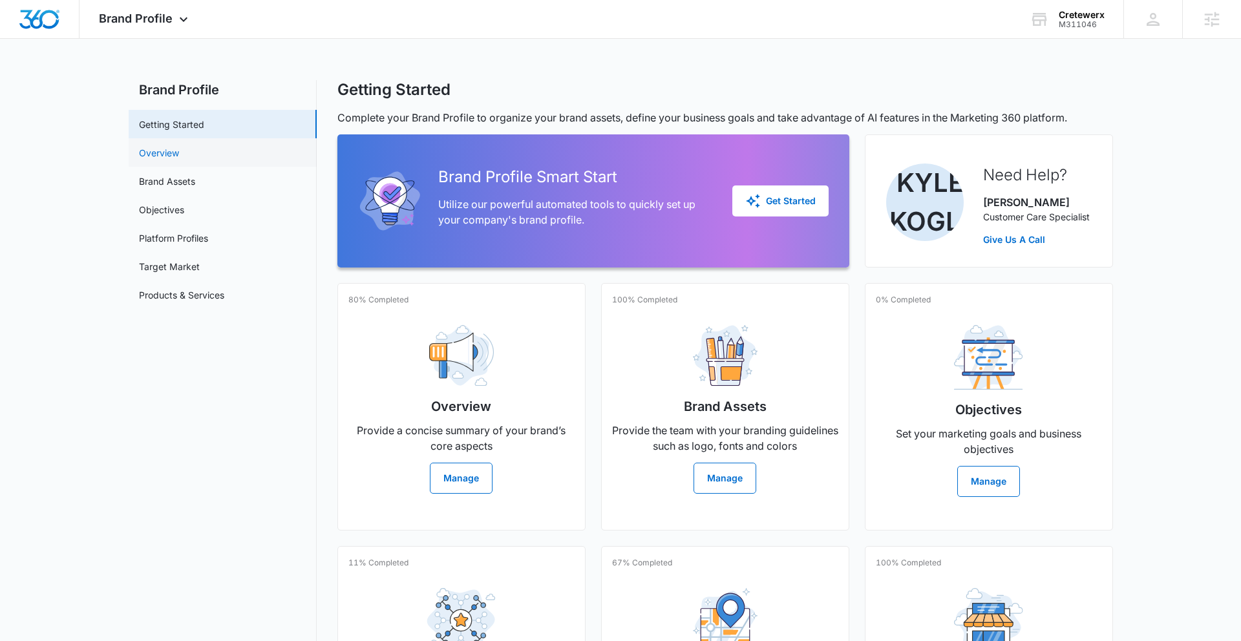 This screenshot has height=641, width=1241. What do you see at coordinates (988, 410) in the screenshot?
I see `h2: Objectives` at bounding box center [988, 410].